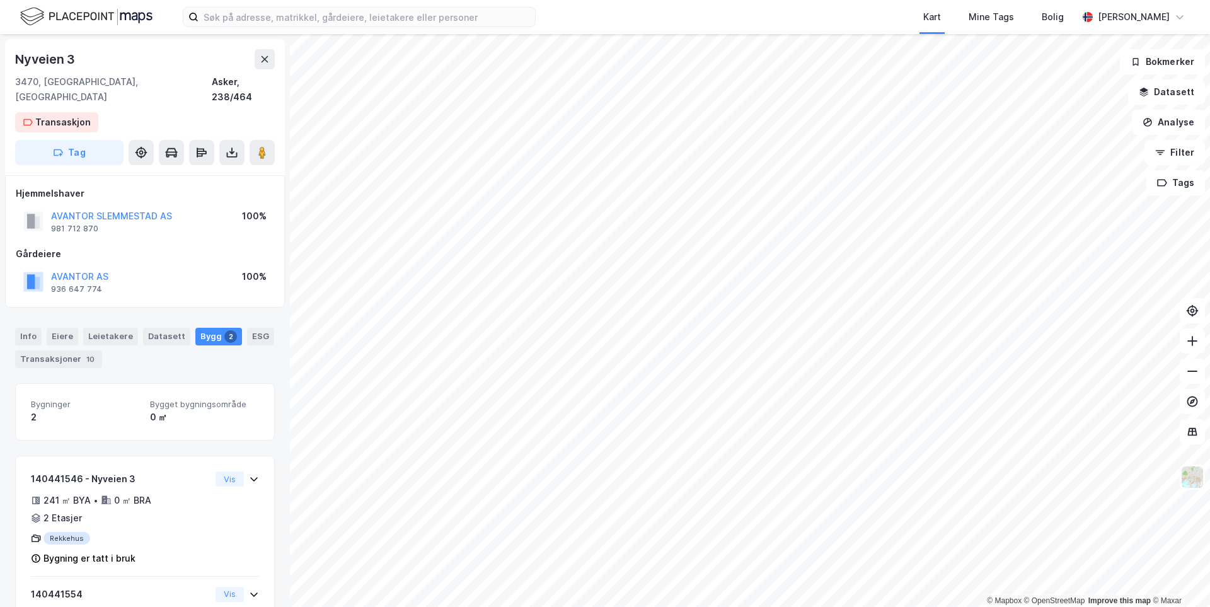 The width and height of the screenshot is (1210, 607). Describe the element at coordinates (1167, 92) in the screenshot. I see `button: Datasett` at that location.